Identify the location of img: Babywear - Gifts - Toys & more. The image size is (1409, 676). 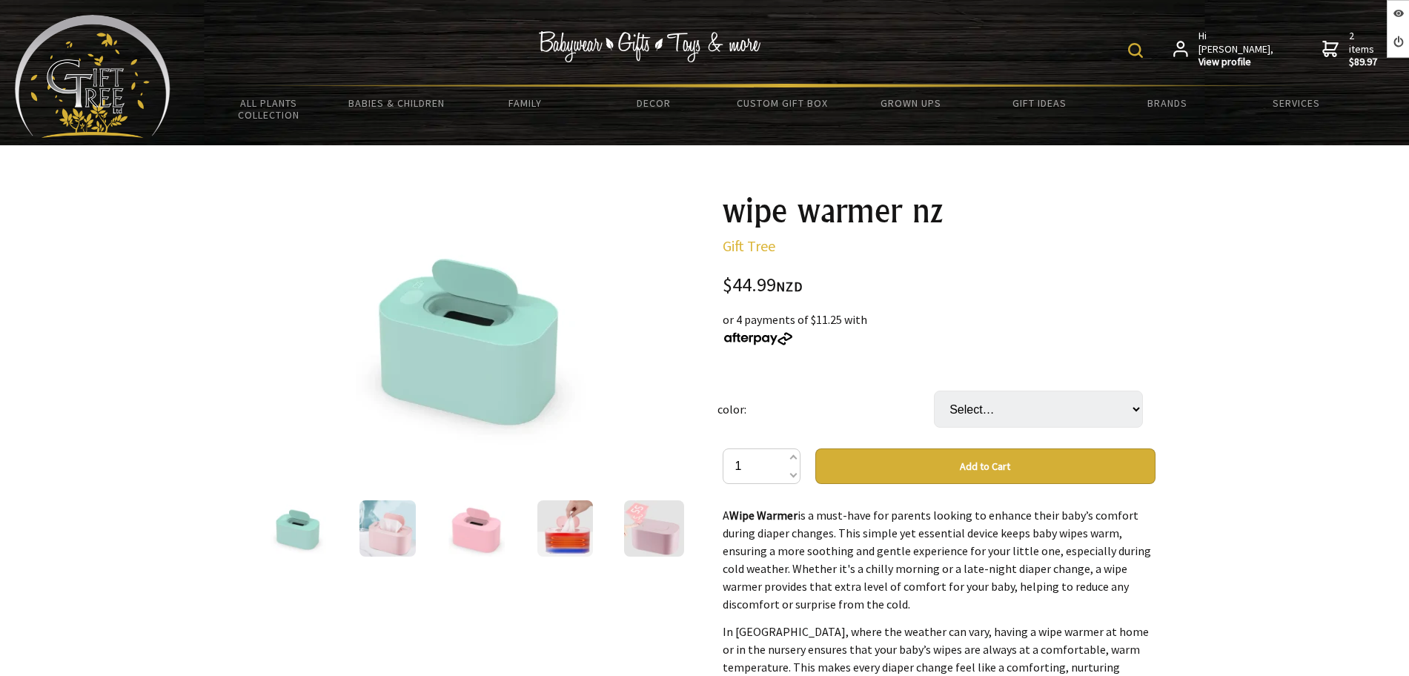
(649, 47).